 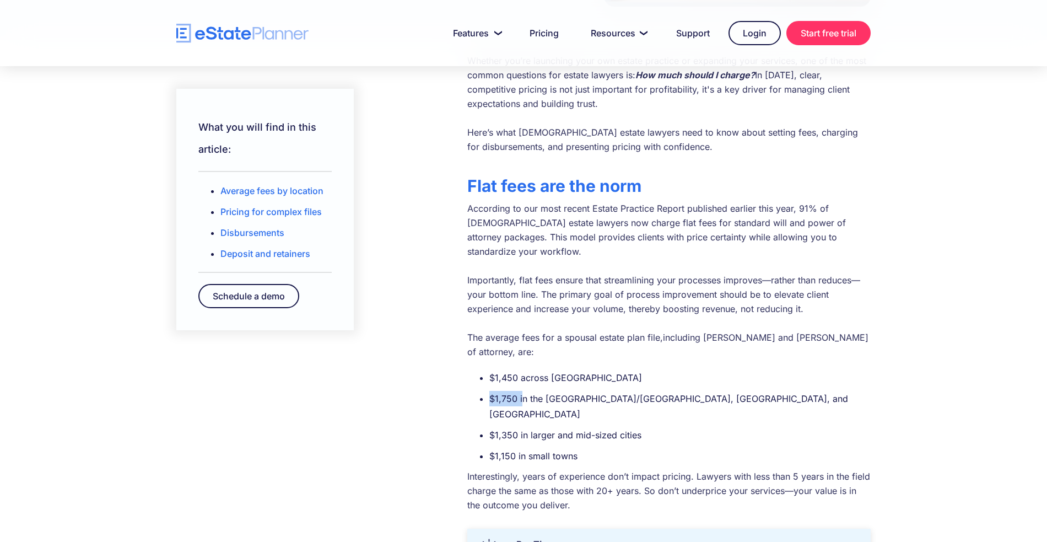 I want to click on p: Whether you’re launching your own estate practice or expanding your services, one of the most com..., so click(x=669, y=104).